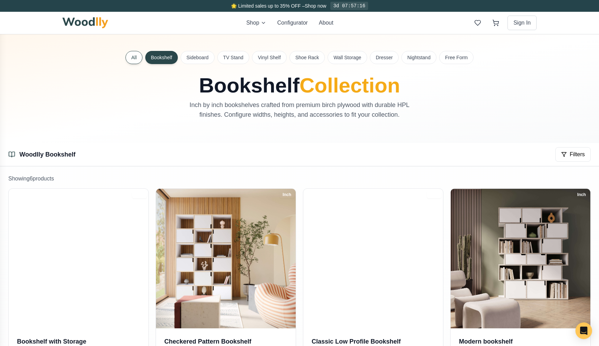 The height and width of the screenshot is (346, 599). What do you see at coordinates (456, 58) in the screenshot?
I see `button: Free Form` at bounding box center [456, 58].